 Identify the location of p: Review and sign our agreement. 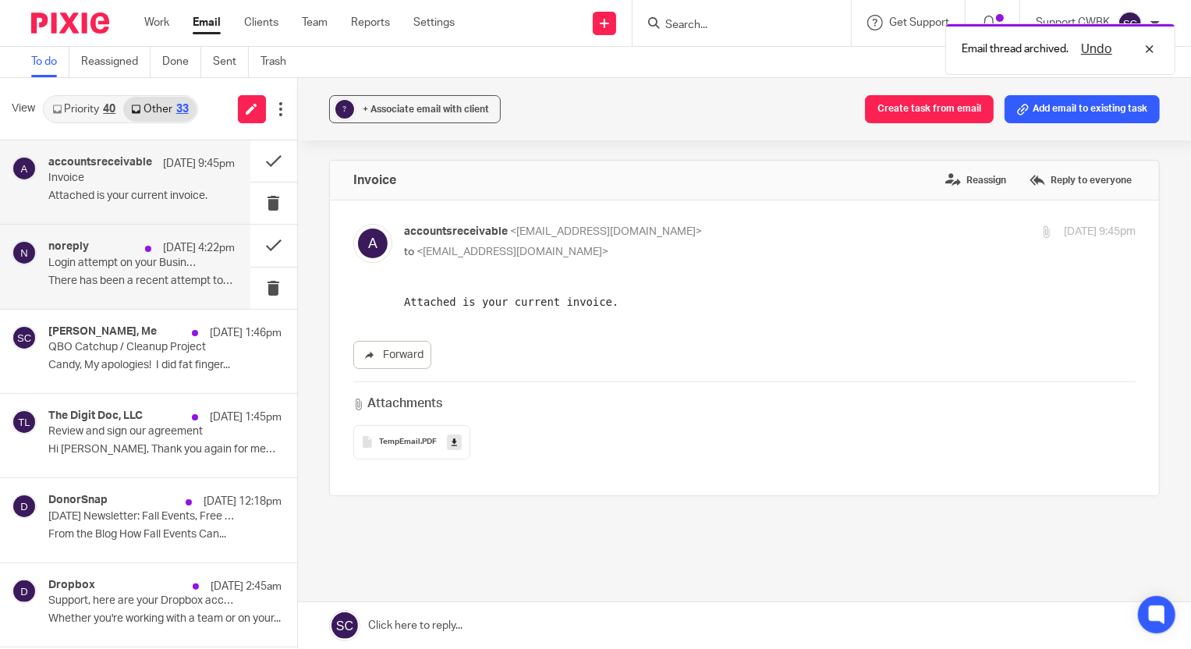
(141, 431).